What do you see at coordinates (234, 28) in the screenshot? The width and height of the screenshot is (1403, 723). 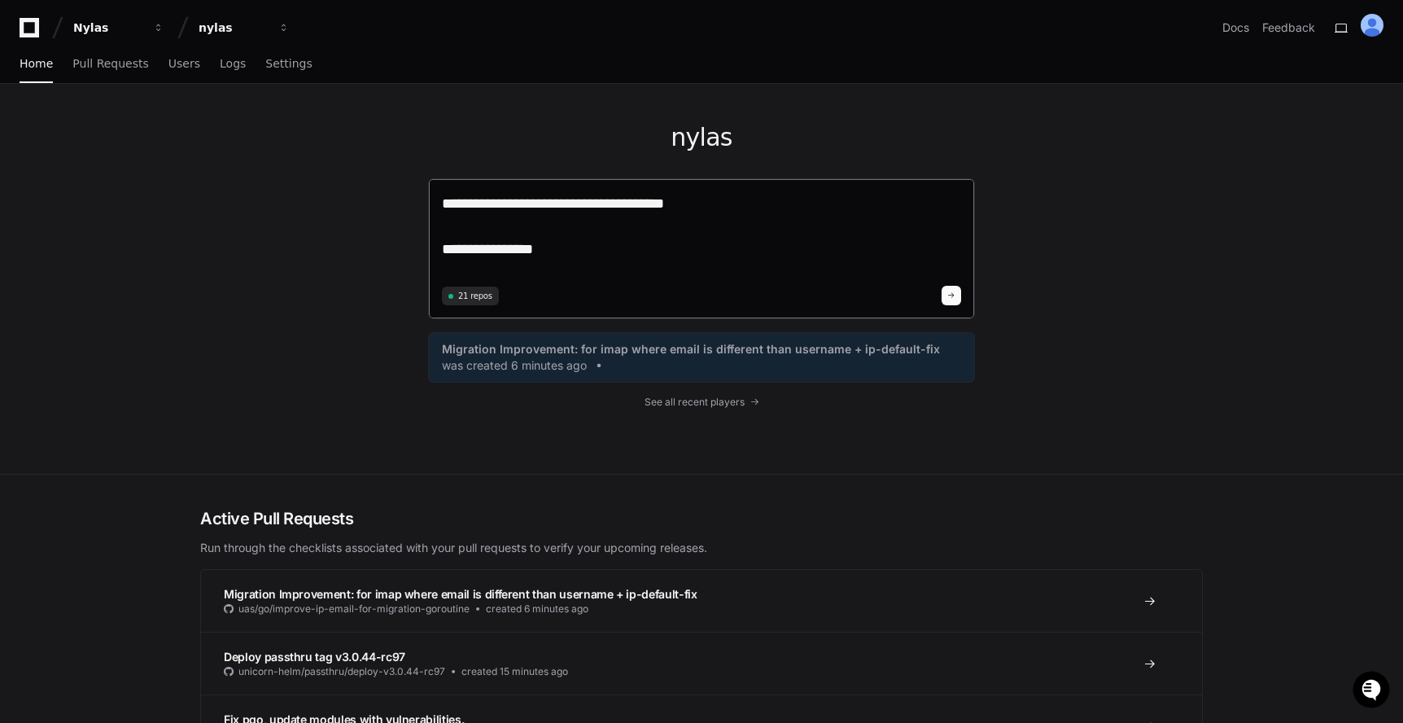 I see `div: nylas` at bounding box center [234, 28].